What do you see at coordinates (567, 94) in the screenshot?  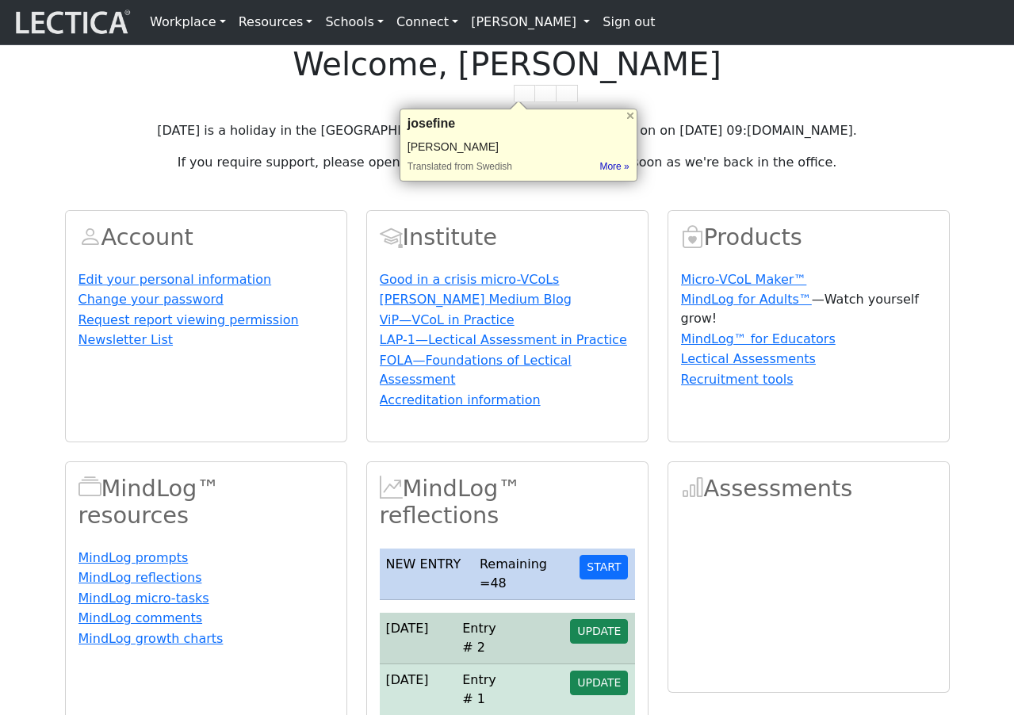 I see `a: Search in Google` at bounding box center [567, 94].